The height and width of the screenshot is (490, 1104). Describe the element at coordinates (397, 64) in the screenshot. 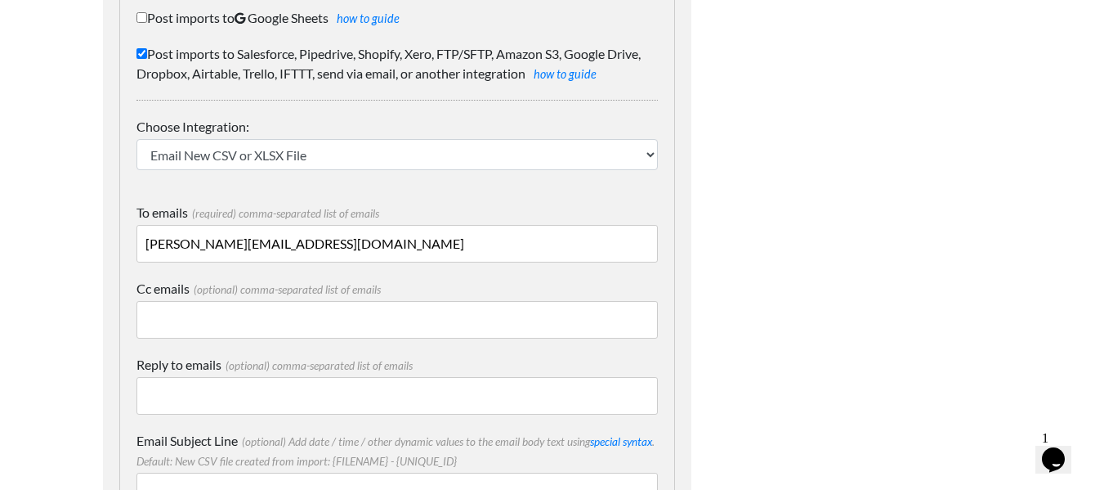

I see `label: Post imports to Salesforce, Pipedrive, Shopify, Xero, FTP/SFTP, Amazon S3, Google Drive, Dropbox,...` at that location.